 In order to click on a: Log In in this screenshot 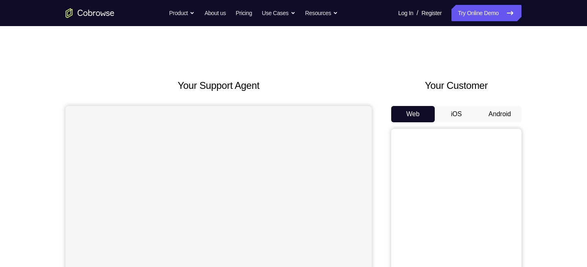, I will do `click(405, 13)`.